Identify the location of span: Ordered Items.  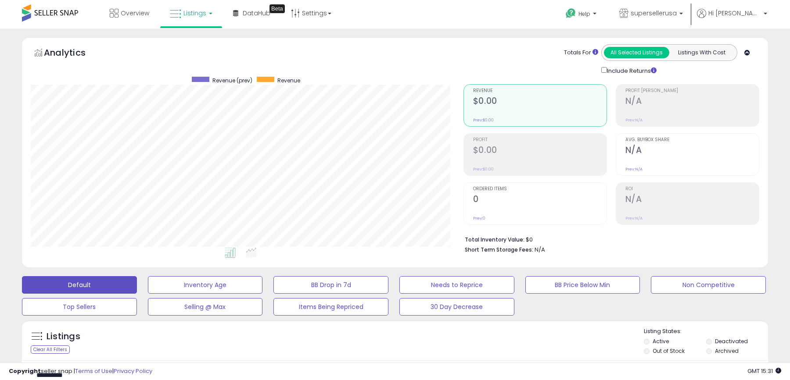
(540, 189).